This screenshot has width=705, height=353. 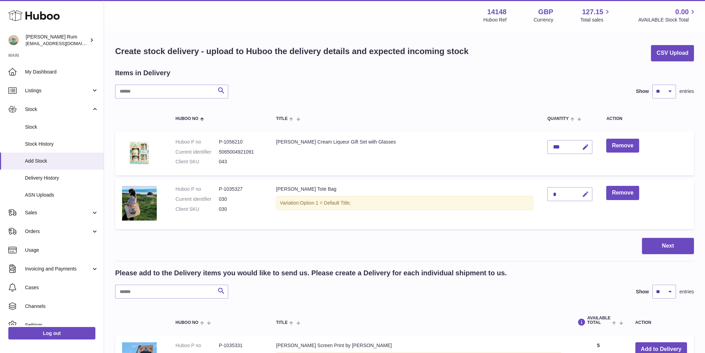 What do you see at coordinates (668, 15) in the screenshot?
I see `a: 0.00 AVAILABLE Stock Total` at bounding box center [668, 15].